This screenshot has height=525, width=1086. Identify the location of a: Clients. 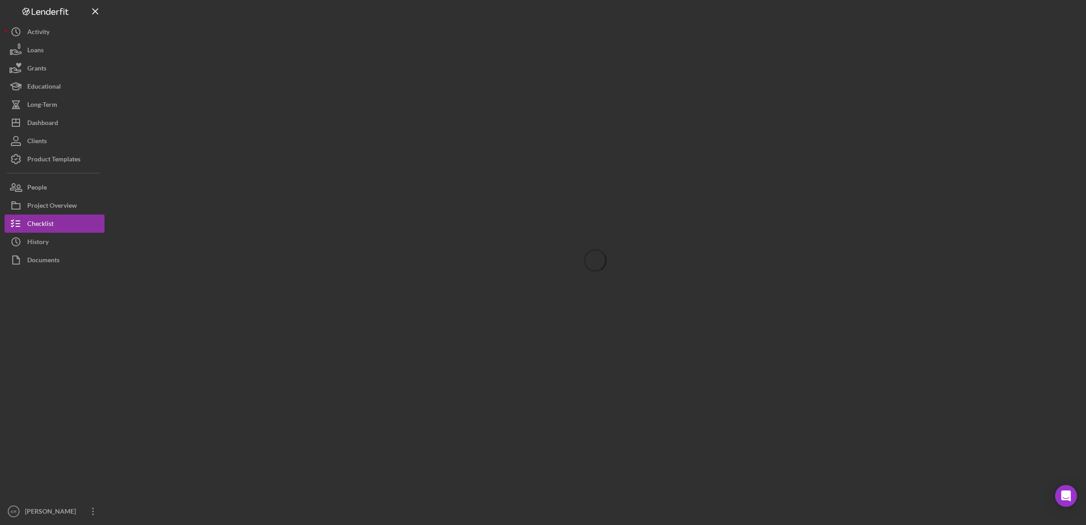
(55, 141).